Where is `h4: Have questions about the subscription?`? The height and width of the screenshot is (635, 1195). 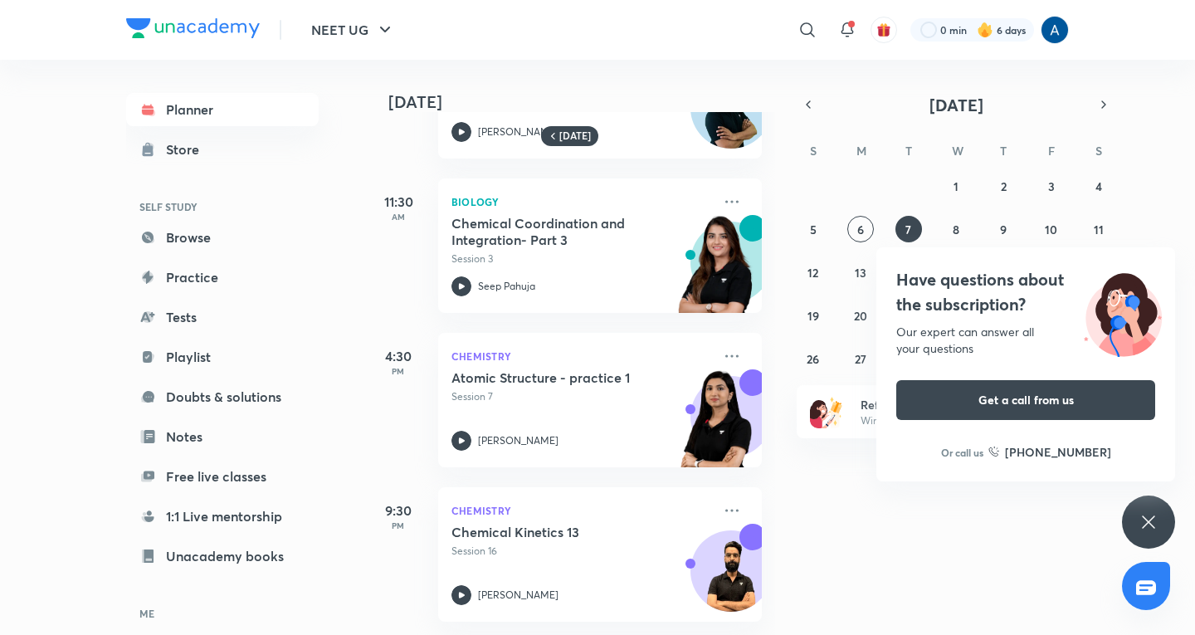 h4: Have questions about the subscription? is located at coordinates (1026, 292).